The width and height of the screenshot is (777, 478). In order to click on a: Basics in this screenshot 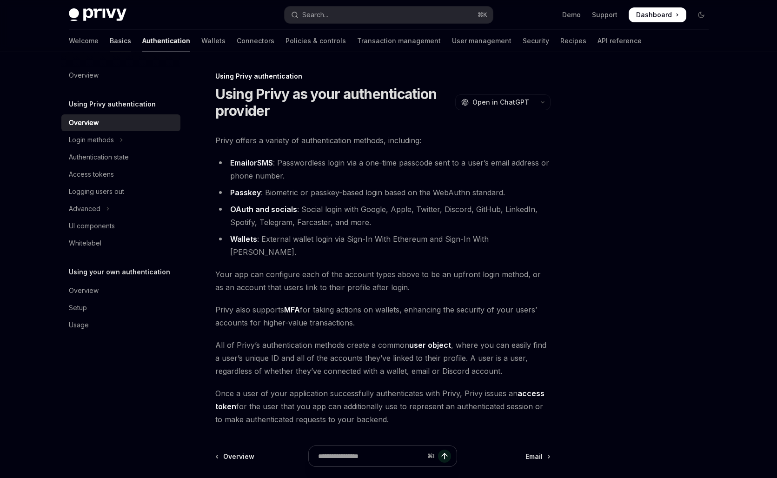, I will do `click(120, 41)`.